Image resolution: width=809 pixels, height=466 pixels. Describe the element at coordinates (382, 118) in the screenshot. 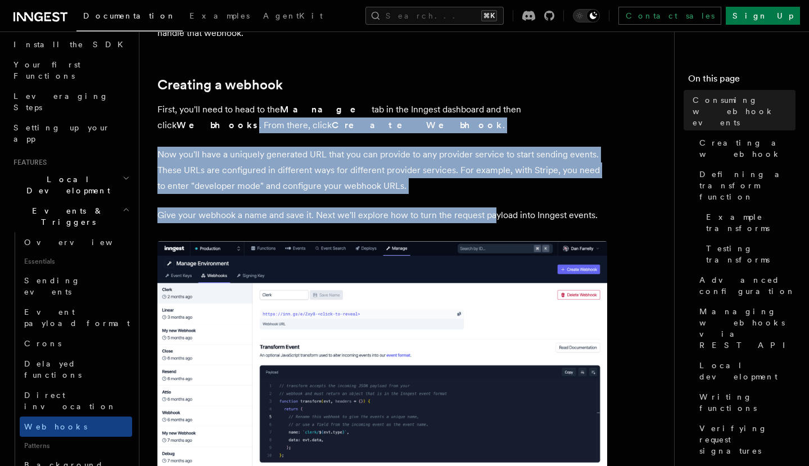

I see `p: First, you'll need to head to the tab in the Inngest dashboard and then click . From there, click .` at that location.